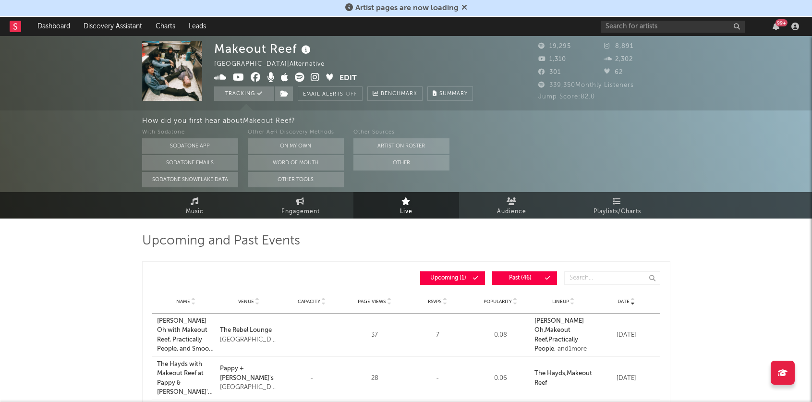  What do you see at coordinates (190, 163) in the screenshot?
I see `button: Sodatone Emails` at bounding box center [190, 163].